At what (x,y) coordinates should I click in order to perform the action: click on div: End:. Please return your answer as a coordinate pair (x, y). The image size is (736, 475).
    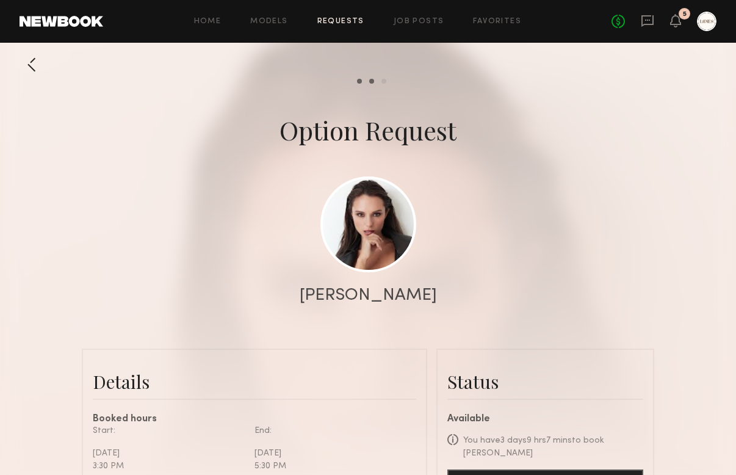
    Looking at the image, I should click on (331, 431).